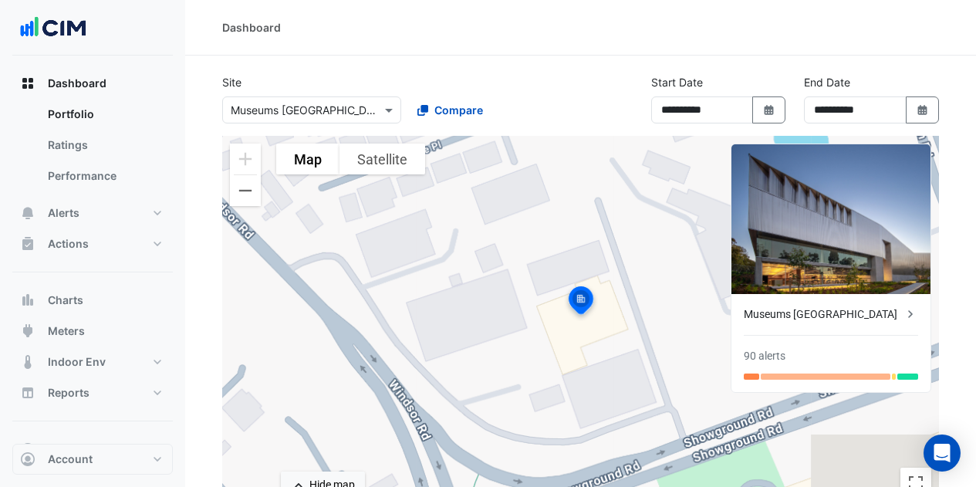  I want to click on app-icon: Site Manager, so click(28, 449).